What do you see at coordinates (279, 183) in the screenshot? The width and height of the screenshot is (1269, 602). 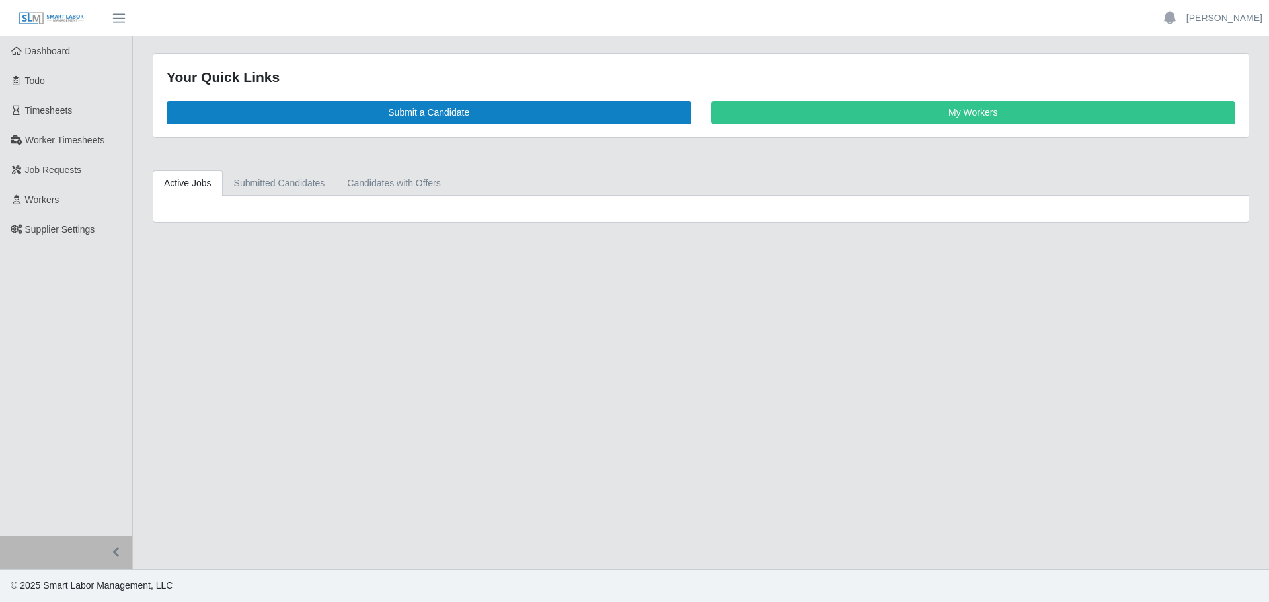 I see `a: Submitted Candidates` at bounding box center [279, 183].